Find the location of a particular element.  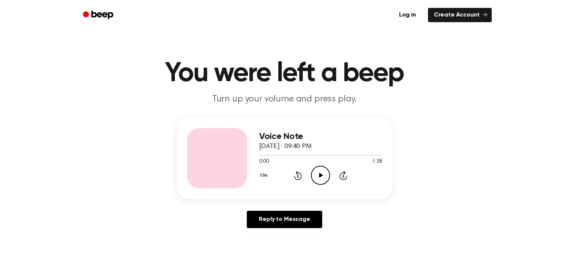

h3: Voice Note is located at coordinates (321, 136).